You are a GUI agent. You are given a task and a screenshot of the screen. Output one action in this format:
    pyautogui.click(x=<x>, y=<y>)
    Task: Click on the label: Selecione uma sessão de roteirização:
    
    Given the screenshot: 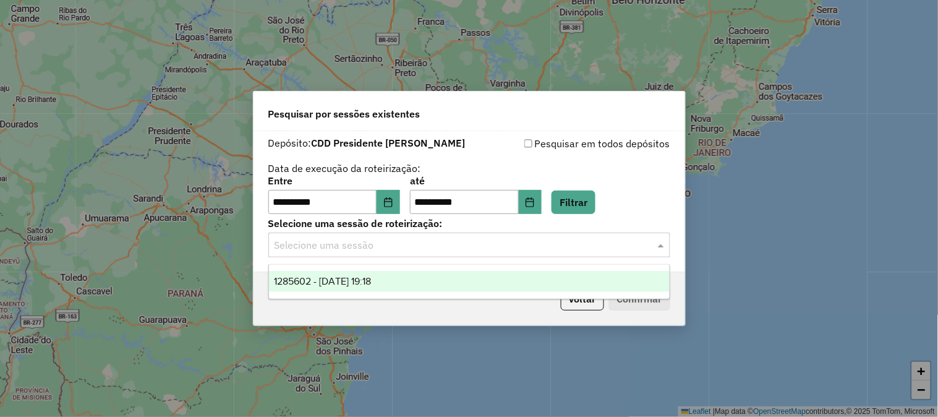 What is the action you would take?
    pyautogui.click(x=469, y=223)
    